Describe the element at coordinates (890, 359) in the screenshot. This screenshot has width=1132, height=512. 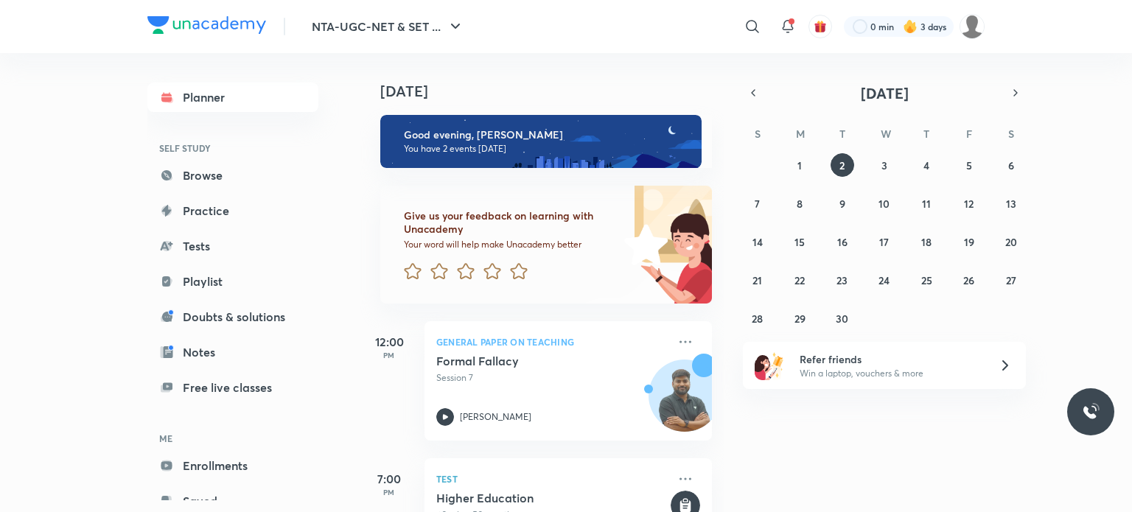
I see `h6: Refer friends` at that location.